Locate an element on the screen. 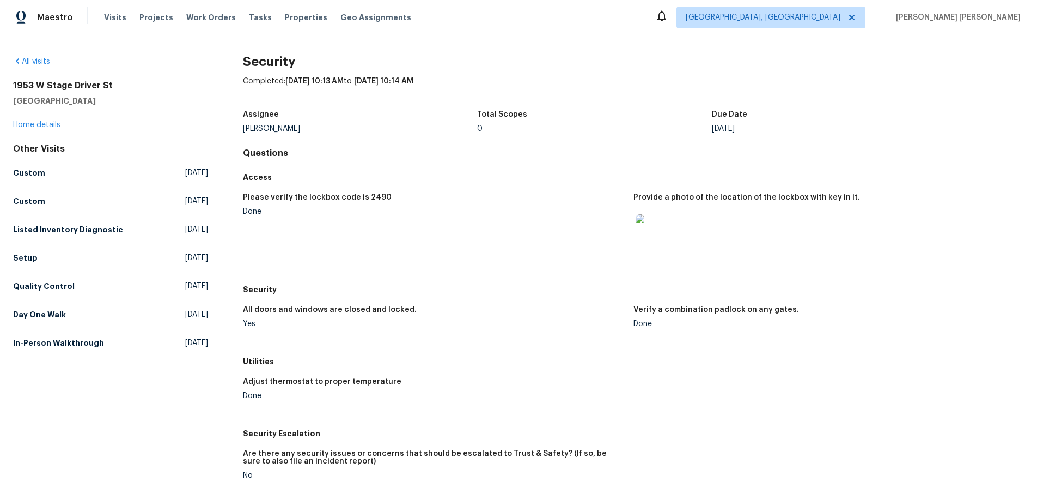  h5: Assignee is located at coordinates (261, 114).